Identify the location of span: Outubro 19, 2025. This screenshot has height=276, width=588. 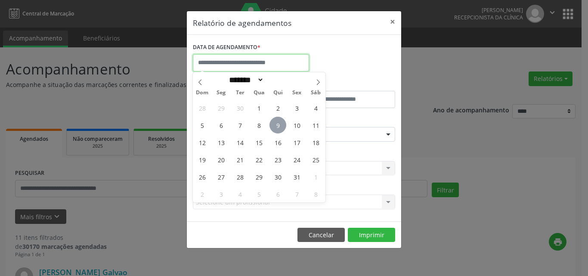
(202, 159).